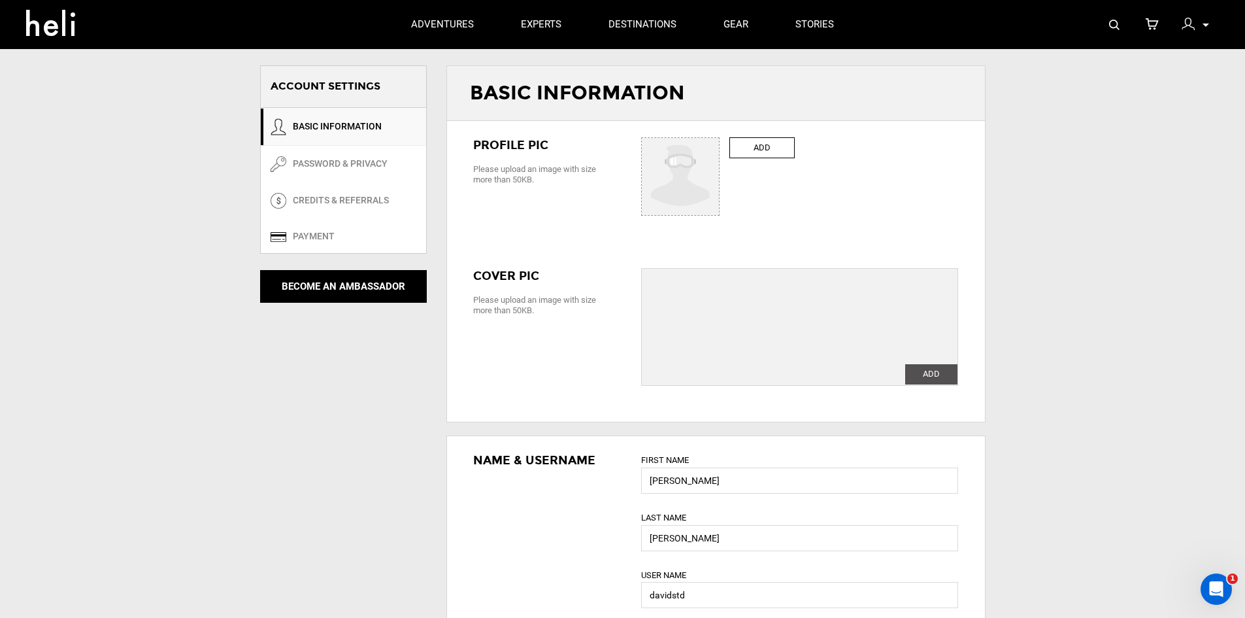  I want to click on span: 1, so click(1233, 578).